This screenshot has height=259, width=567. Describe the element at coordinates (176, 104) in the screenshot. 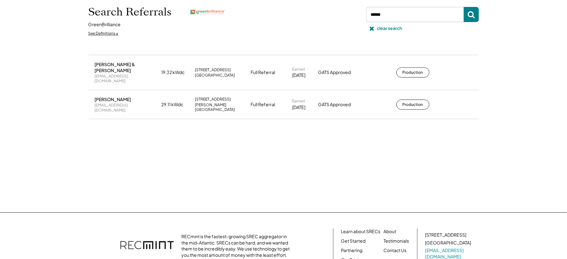

I see `div: 29.11 kWdc` at that location.